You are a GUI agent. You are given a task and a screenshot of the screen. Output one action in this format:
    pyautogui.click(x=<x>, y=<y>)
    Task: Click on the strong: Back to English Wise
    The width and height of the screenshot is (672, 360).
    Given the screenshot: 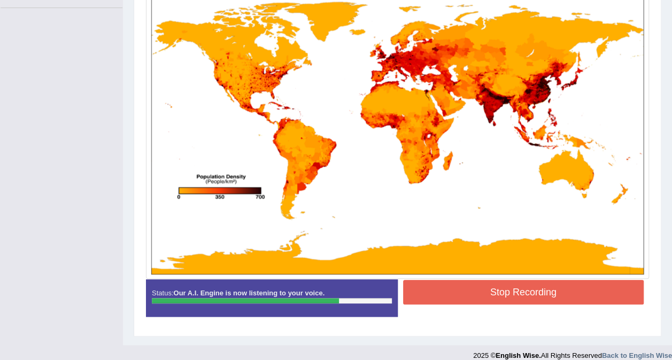 What is the action you would take?
    pyautogui.click(x=637, y=356)
    